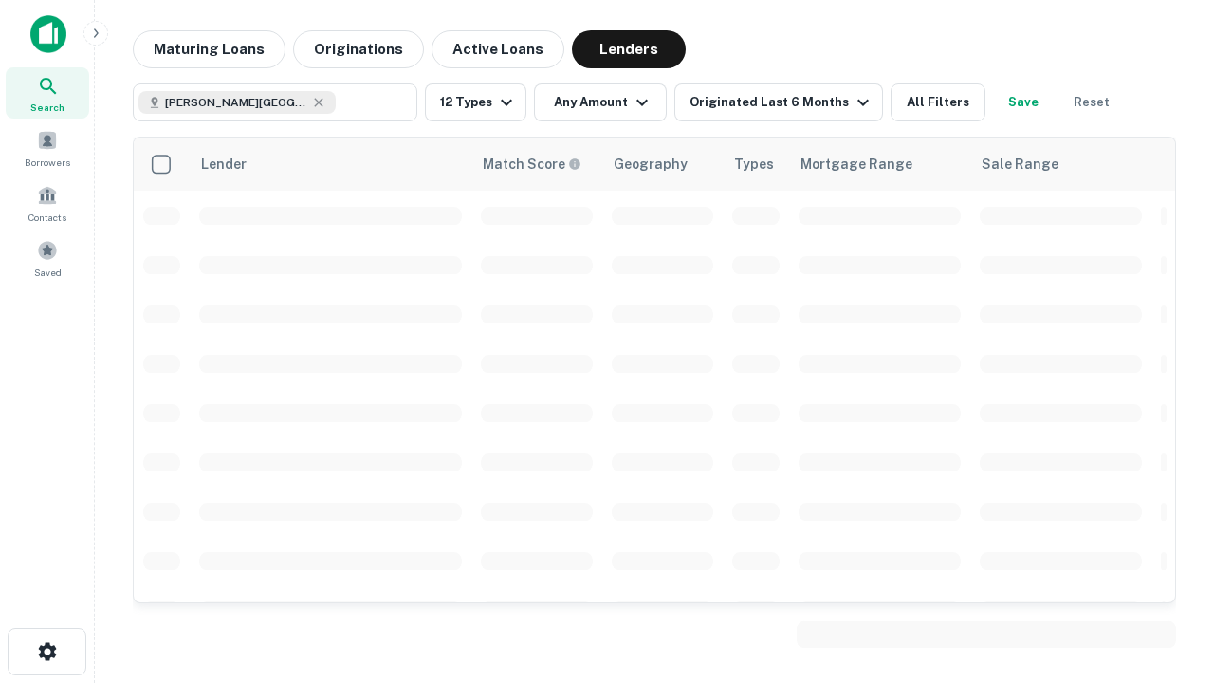 The height and width of the screenshot is (683, 1214). I want to click on div: Search, so click(47, 93).